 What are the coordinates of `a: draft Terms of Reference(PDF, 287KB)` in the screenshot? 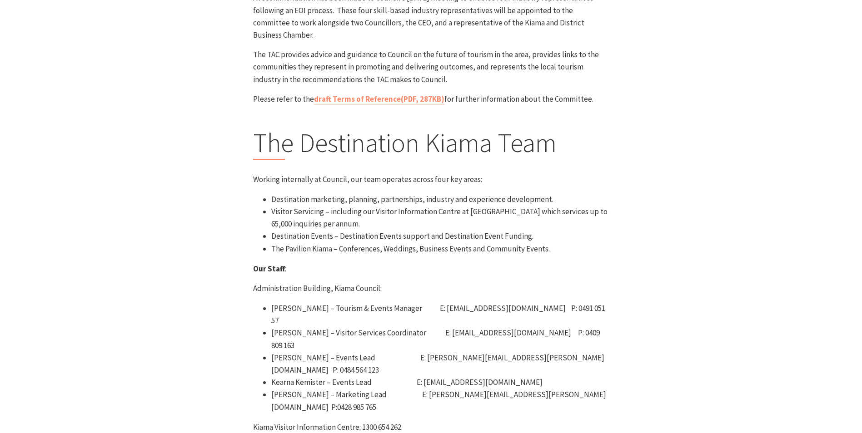 It's located at (379, 99).